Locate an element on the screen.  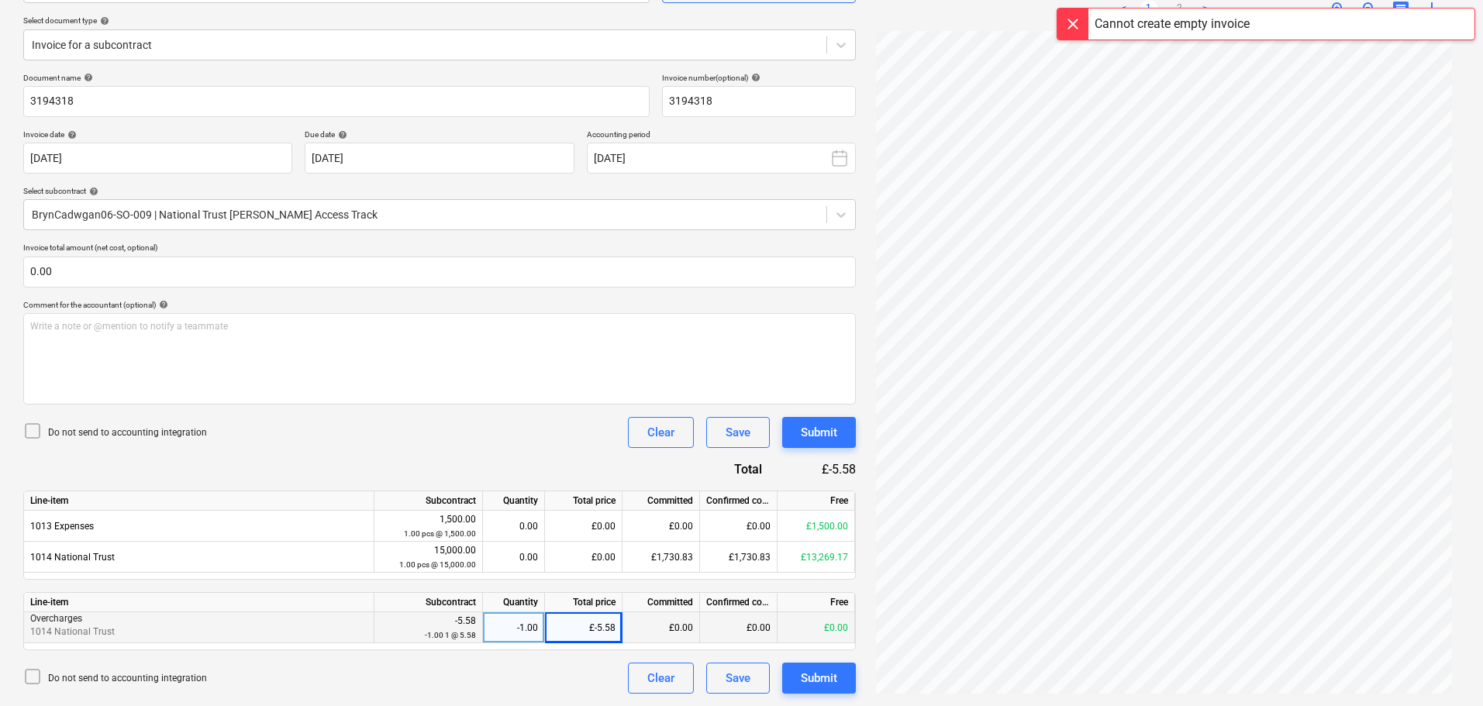
input: Invoice total amount (net cost, optional) is located at coordinates (440, 272).